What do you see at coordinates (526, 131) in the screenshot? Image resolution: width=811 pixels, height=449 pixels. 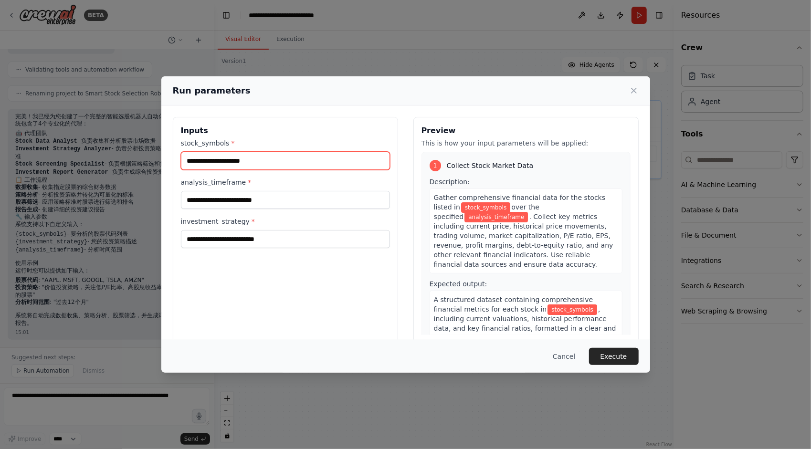 I see `h3: Preview` at bounding box center [526, 131].